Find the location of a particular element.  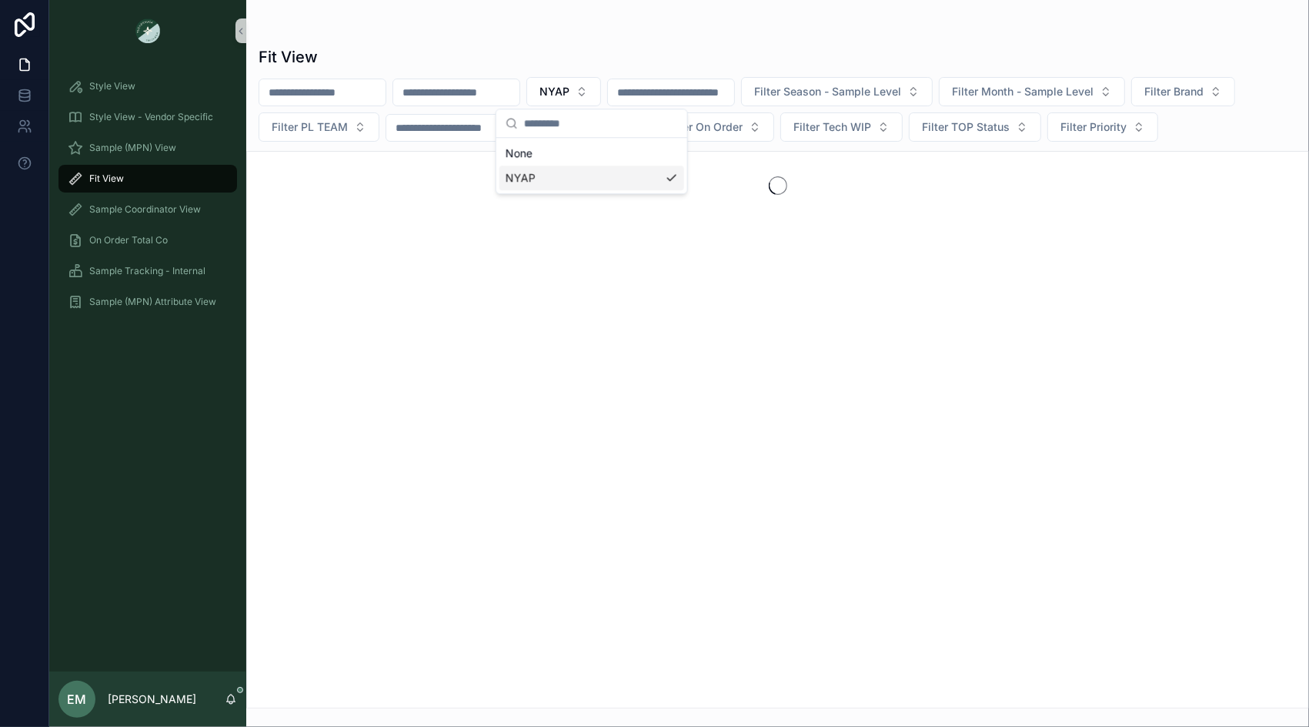

span: Filter TOP Status is located at coordinates (966, 127).